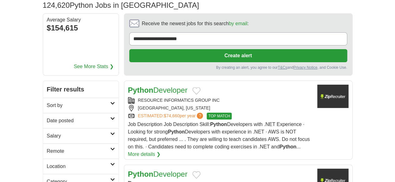 Image resolution: width=395 pixels, height=182 pixels. Describe the element at coordinates (219, 116) in the screenshot. I see `span: TOP MATCH` at that location.